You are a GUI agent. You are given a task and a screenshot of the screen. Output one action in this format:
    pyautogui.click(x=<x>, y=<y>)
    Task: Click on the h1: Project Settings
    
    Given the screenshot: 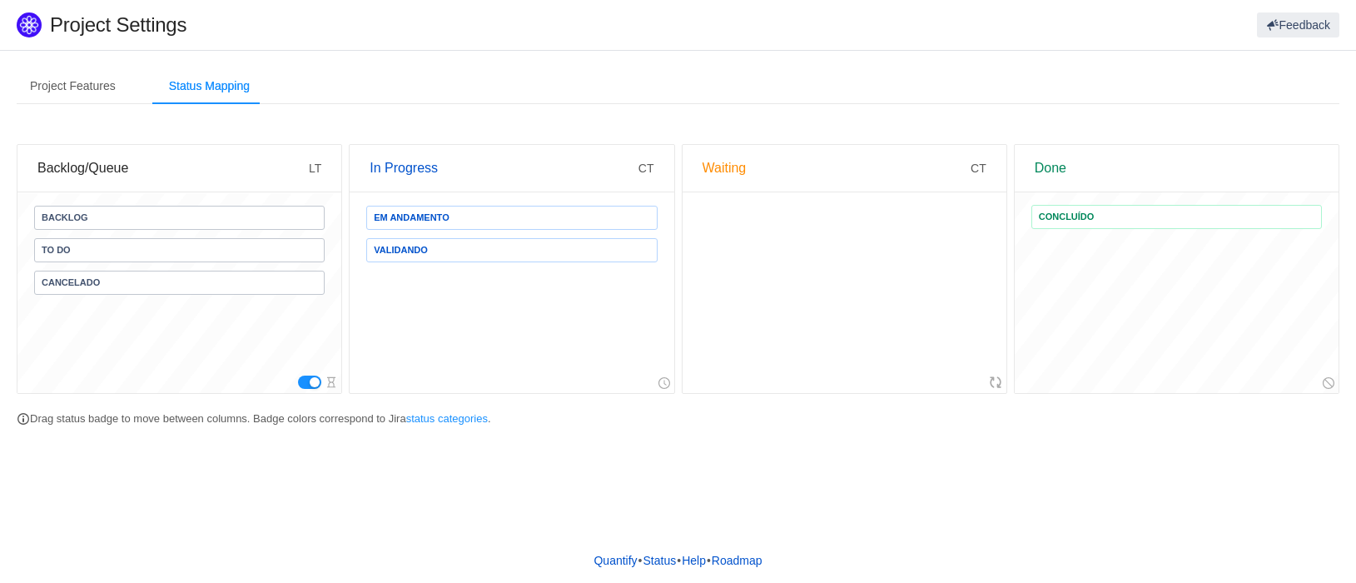 What is the action you would take?
    pyautogui.click(x=430, y=25)
    